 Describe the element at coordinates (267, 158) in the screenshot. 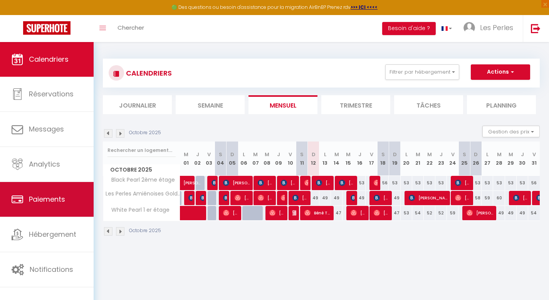

I see `th: 08` at that location.